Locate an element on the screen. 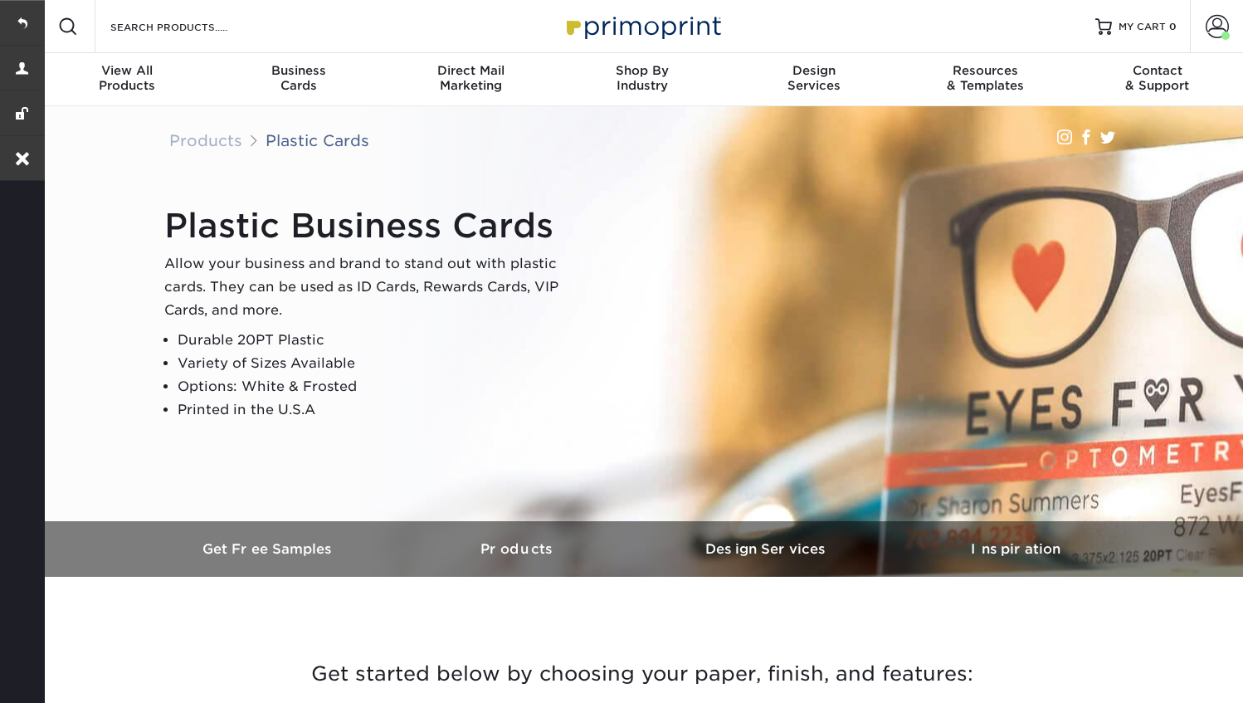 The image size is (1243, 703). a: Contact& Support is located at coordinates (1157, 80).